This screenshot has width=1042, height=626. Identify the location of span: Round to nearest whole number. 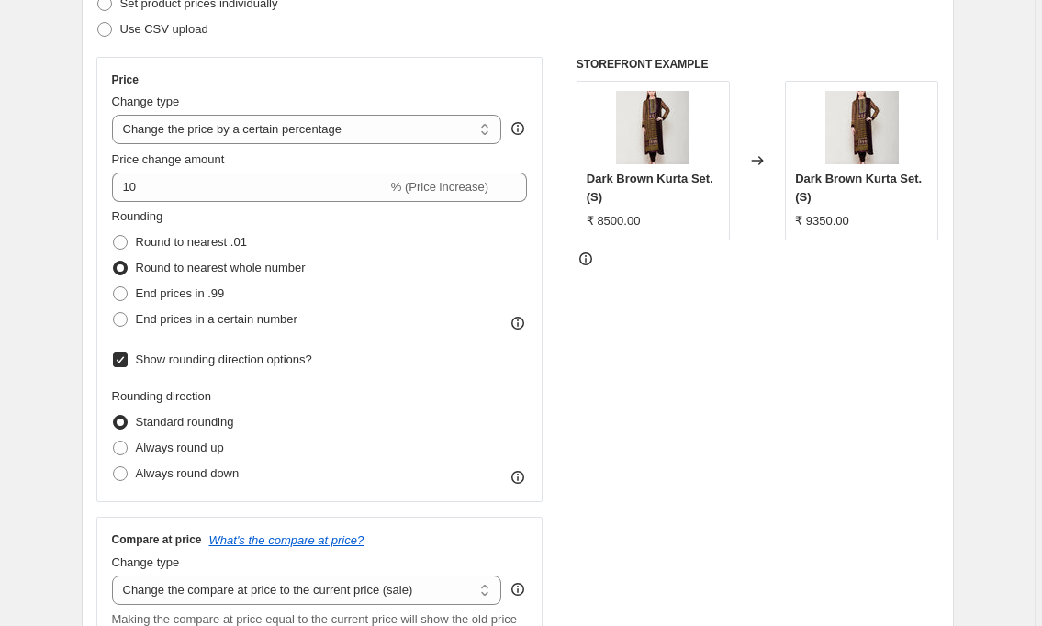
(220, 267).